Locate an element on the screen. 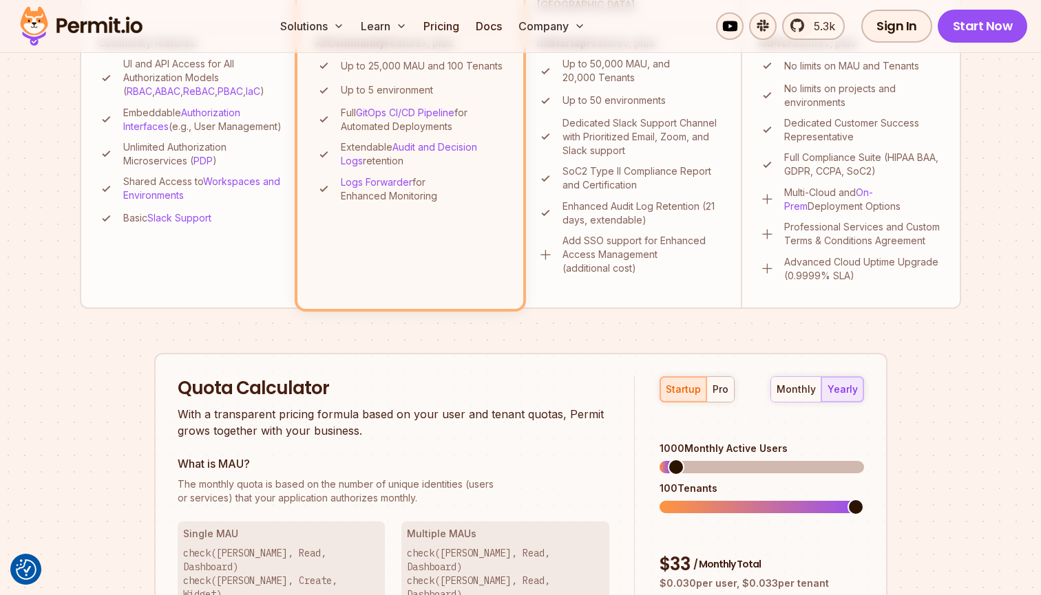  div: 100 Tenants is located at coordinates (761, 489).